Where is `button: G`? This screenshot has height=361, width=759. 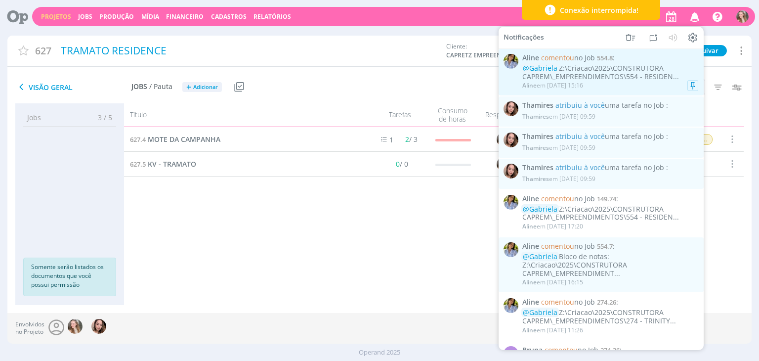
button: G is located at coordinates (742, 16).